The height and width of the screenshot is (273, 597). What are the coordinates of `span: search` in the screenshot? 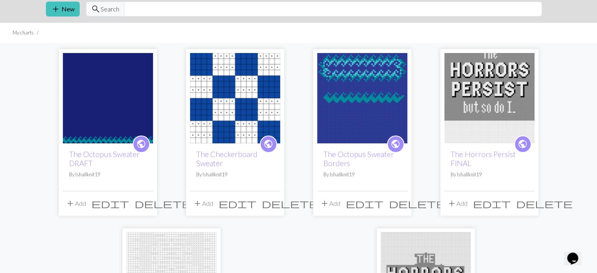 It's located at (96, 9).